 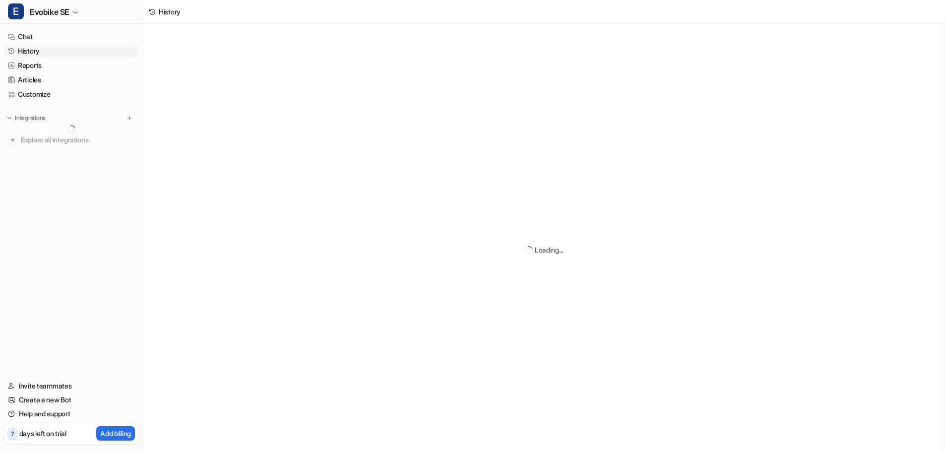 I want to click on img: expand menu, so click(x=9, y=118).